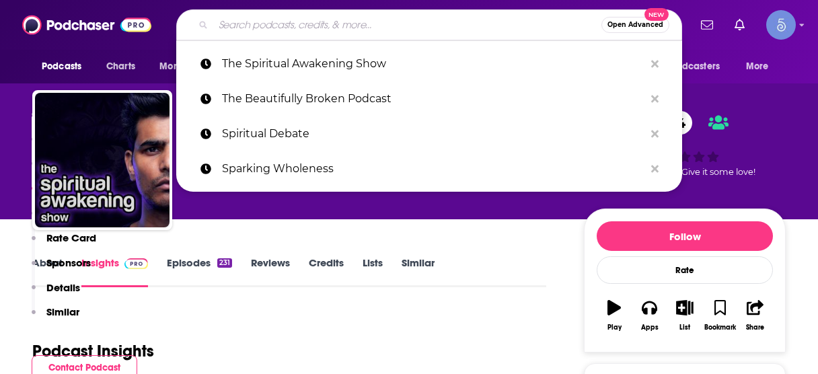  I want to click on span: More, so click(758, 67).